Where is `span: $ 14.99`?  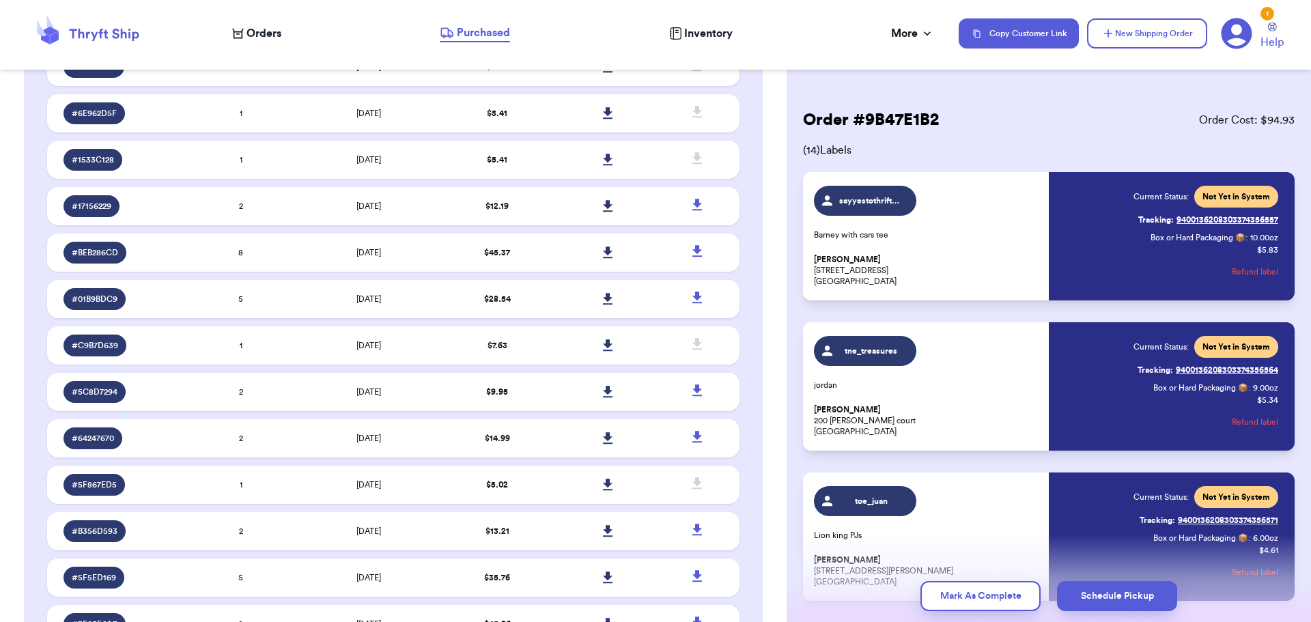 span: $ 14.99 is located at coordinates (497, 438).